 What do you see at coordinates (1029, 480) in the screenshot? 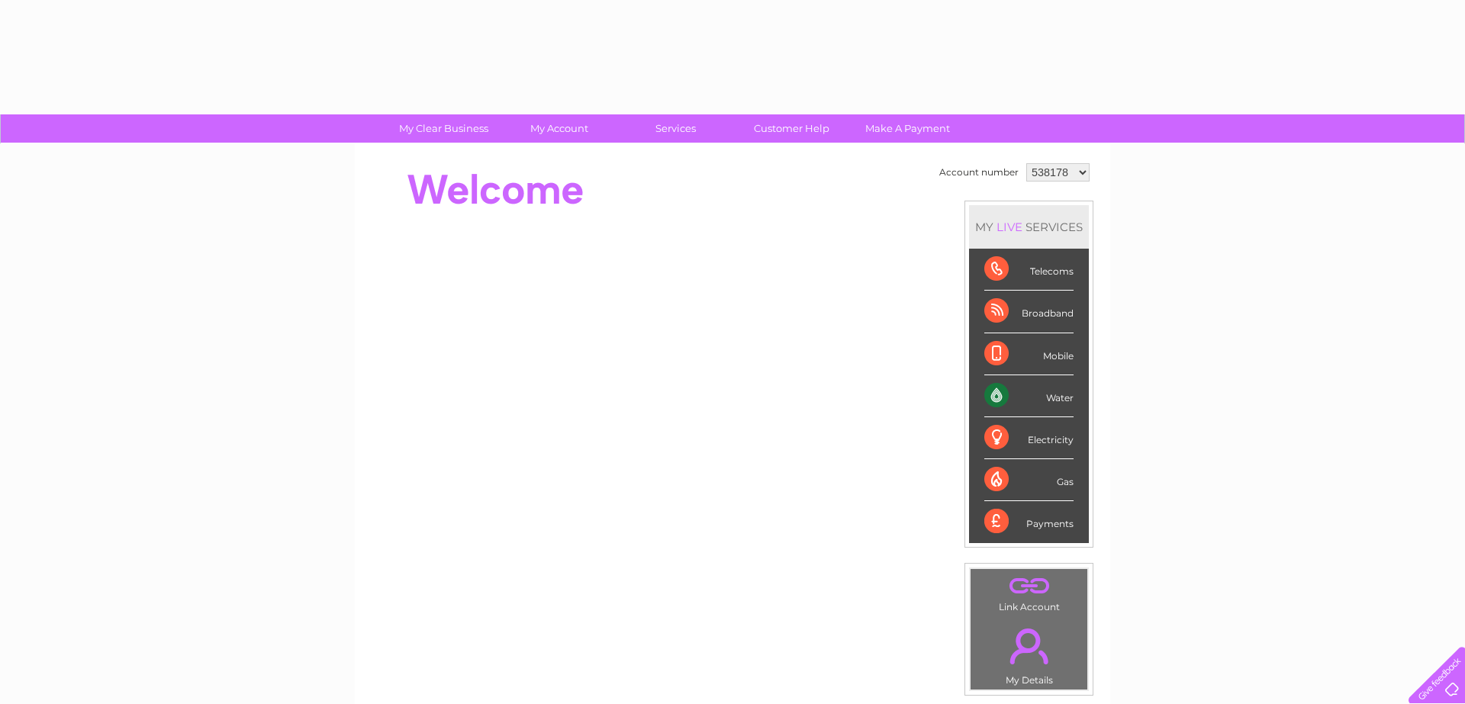
I see `div: Gas` at bounding box center [1029, 480].